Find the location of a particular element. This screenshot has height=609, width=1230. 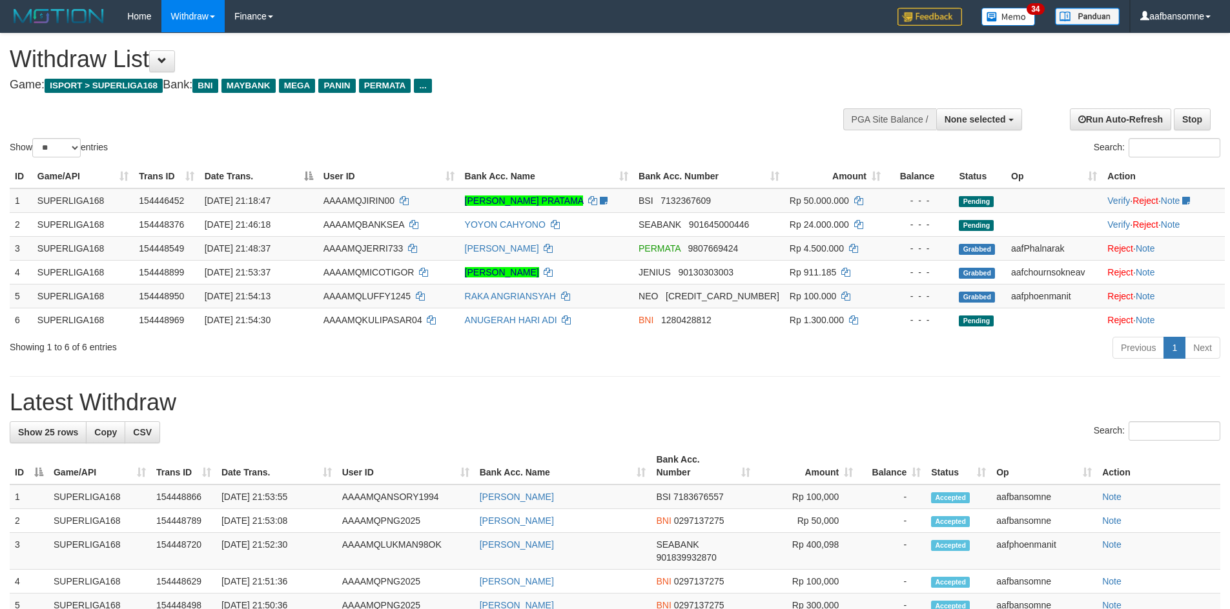

span: Rp 911.185 is located at coordinates (813, 272).